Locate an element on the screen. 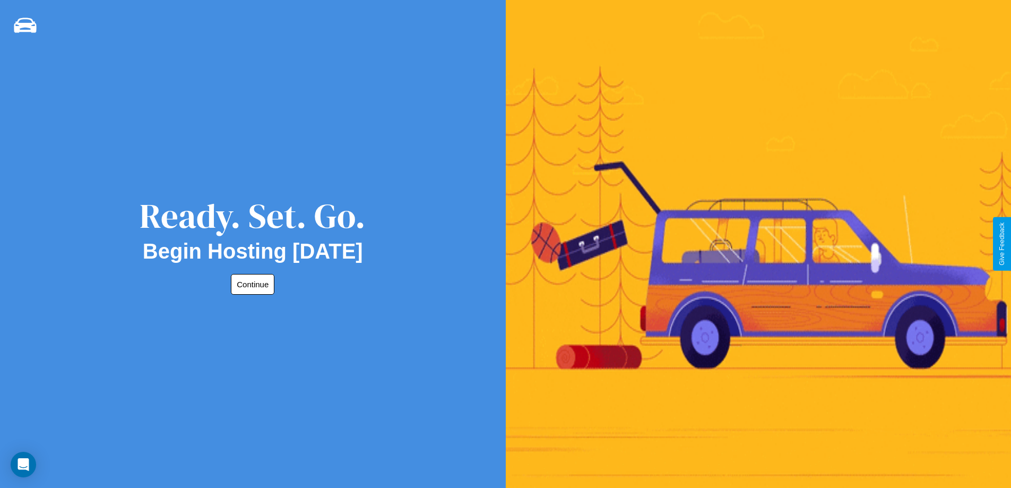 The image size is (1011, 488). div: Open Intercom Messenger is located at coordinates (23, 465).